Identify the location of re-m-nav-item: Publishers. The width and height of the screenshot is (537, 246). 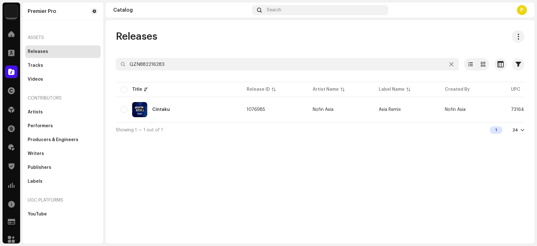
(63, 167).